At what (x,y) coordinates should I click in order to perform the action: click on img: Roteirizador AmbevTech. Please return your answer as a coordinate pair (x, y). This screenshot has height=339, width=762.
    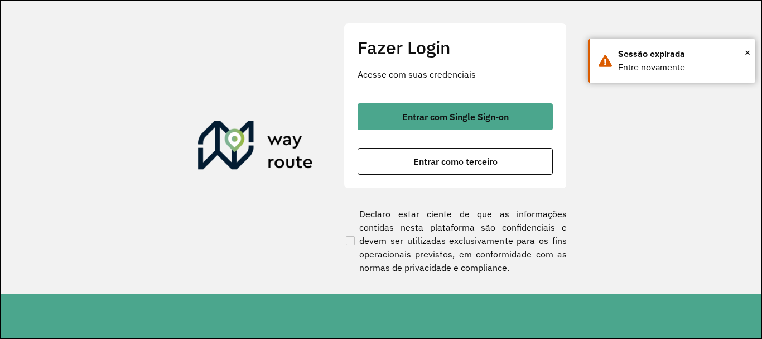
    Looking at the image, I should click on (256, 147).